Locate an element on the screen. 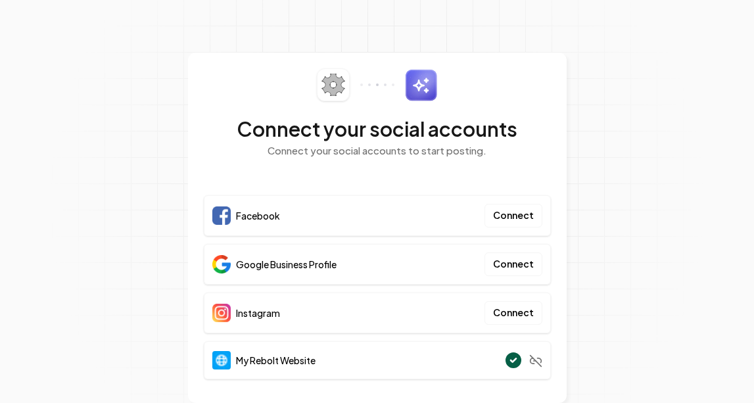 The height and width of the screenshot is (403, 754). img: connector-dots.svg is located at coordinates (378, 85).